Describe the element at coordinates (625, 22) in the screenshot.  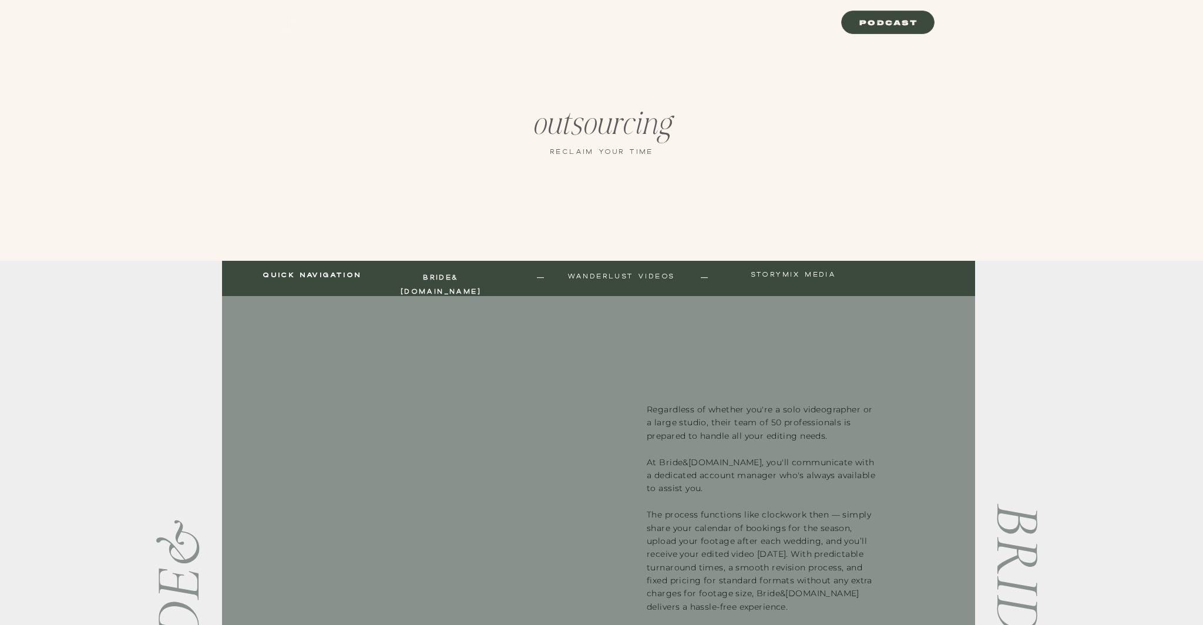
I see `a: resources` at that location.